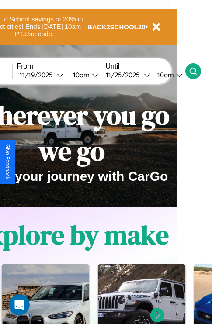 This screenshot has width=212, height=324. What do you see at coordinates (59, 66) in the screenshot?
I see `label: From` at bounding box center [59, 66].